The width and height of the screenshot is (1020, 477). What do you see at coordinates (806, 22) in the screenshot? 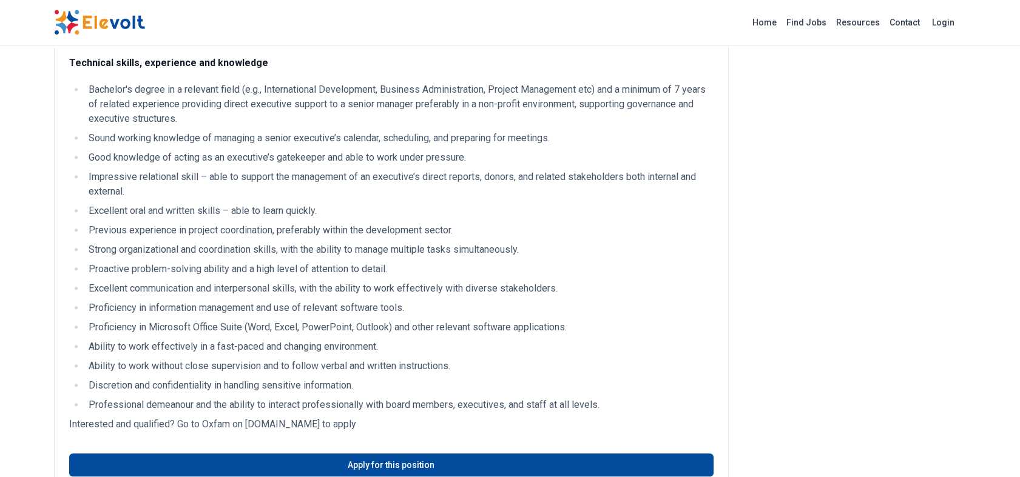
I see `a: Find Jobs` at bounding box center [806, 22].